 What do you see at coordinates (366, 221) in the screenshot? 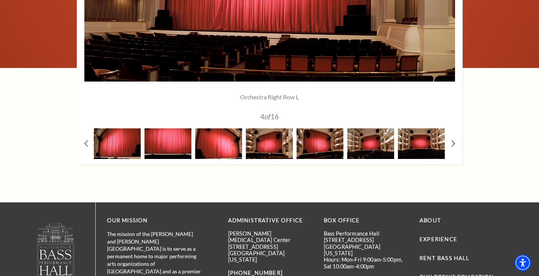
I see `p: BOX OFFICE` at bounding box center [366, 221].